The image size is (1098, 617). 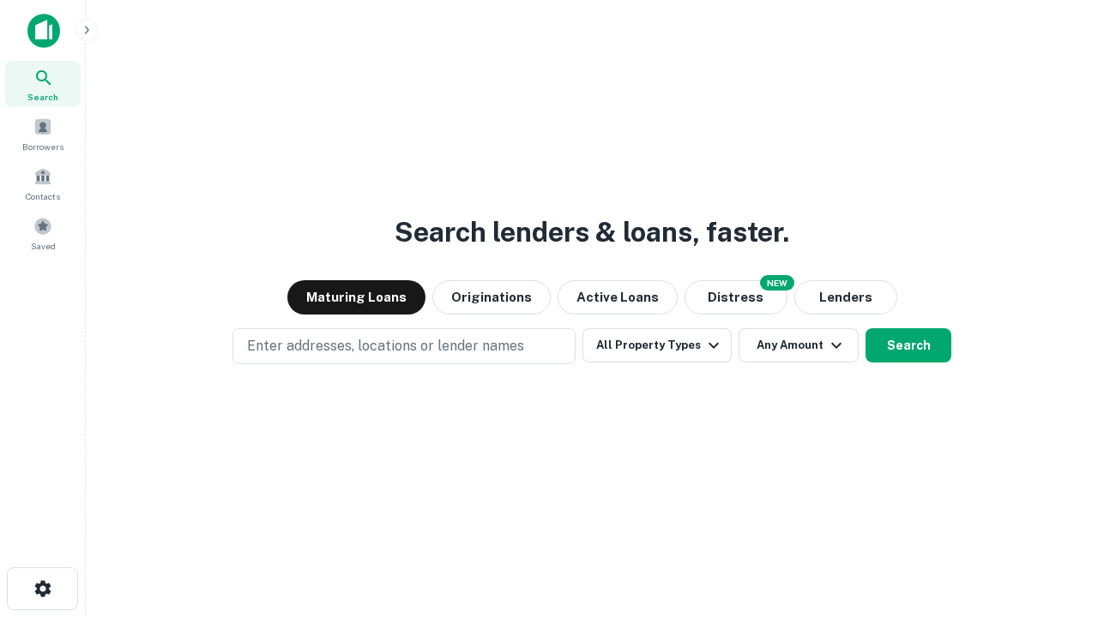 What do you see at coordinates (43, 84) in the screenshot?
I see `a: Search` at bounding box center [43, 84].